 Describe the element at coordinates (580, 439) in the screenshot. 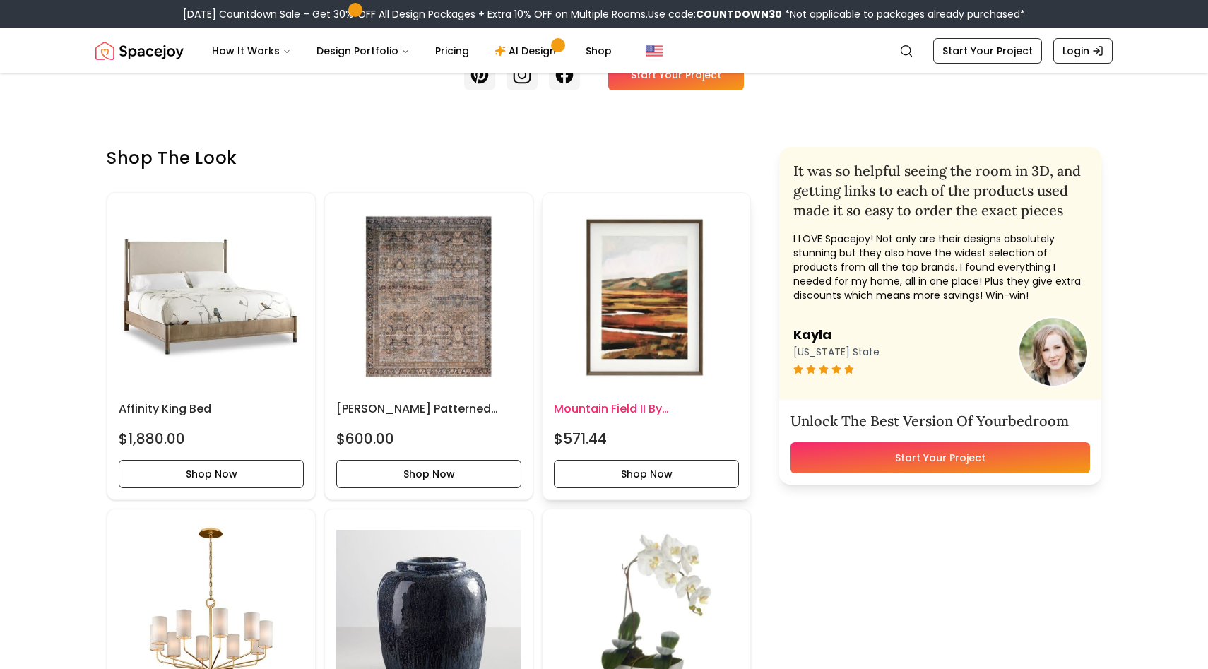

I see `h4: $571.44` at that location.